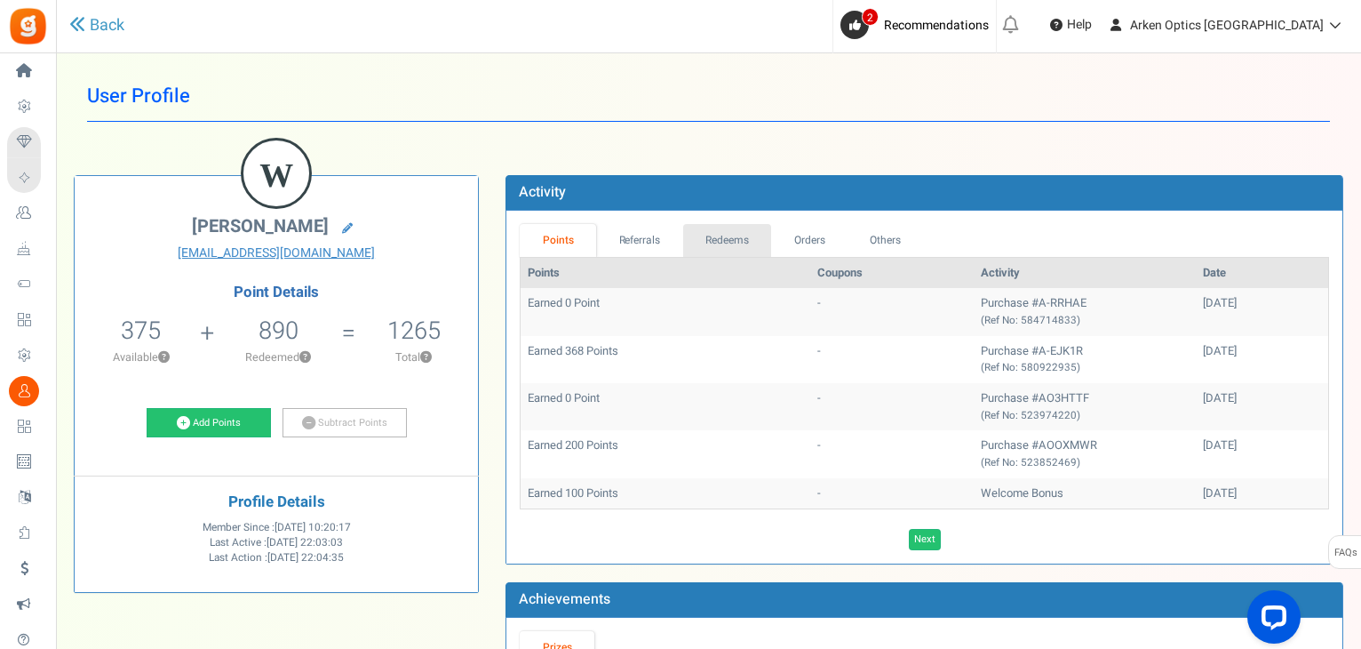 This screenshot has height=649, width=1361. Describe the element at coordinates (665, 453) in the screenshot. I see `td: Earned 200 Points` at that location.